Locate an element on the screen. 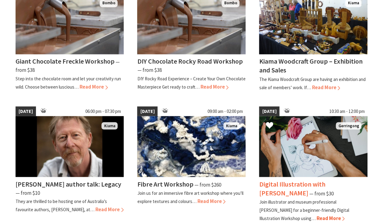  span: 10:30 am - 12:00 pm is located at coordinates (347, 111).